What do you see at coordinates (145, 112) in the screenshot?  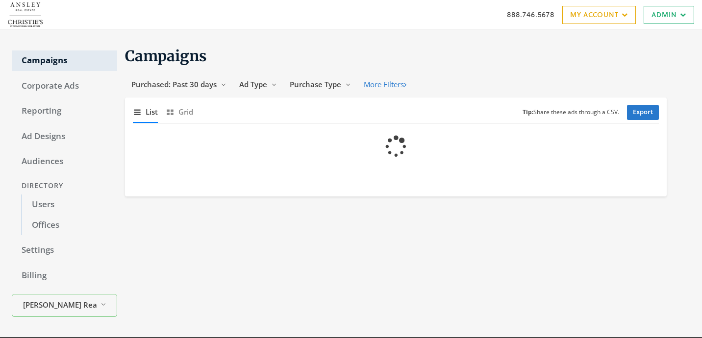 I see `button: List` at bounding box center [145, 112].